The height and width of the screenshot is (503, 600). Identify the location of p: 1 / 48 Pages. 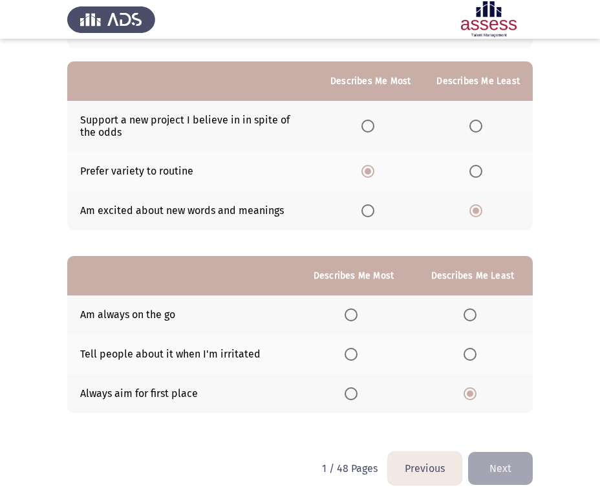
(350, 468).